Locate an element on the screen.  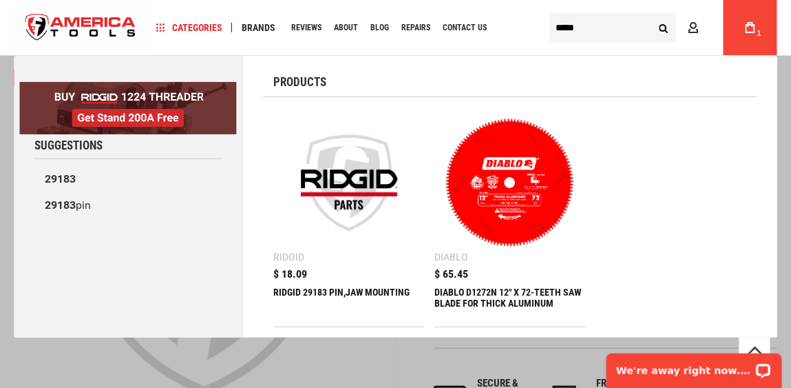
span: Brands is located at coordinates (258, 28).